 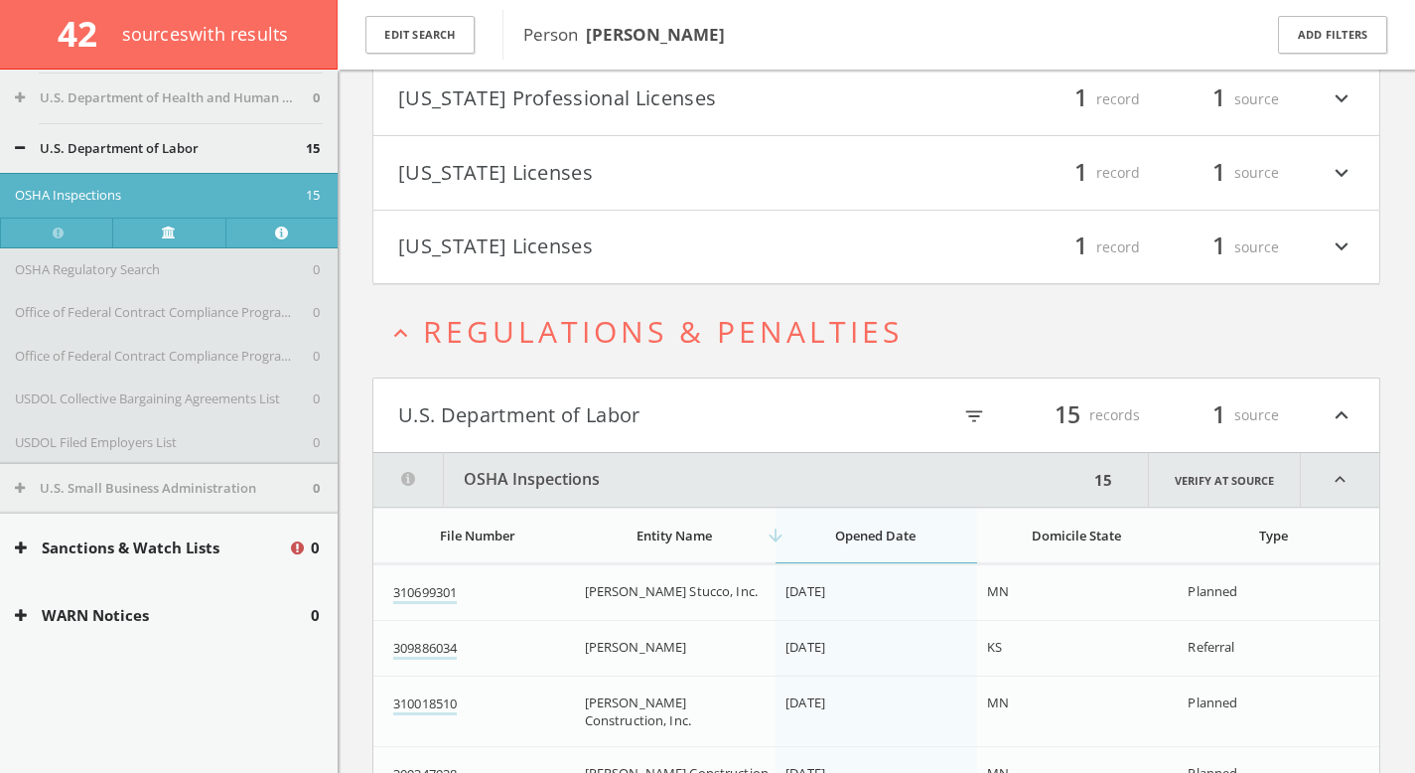 I want to click on button: Add Filters, so click(x=1333, y=35).